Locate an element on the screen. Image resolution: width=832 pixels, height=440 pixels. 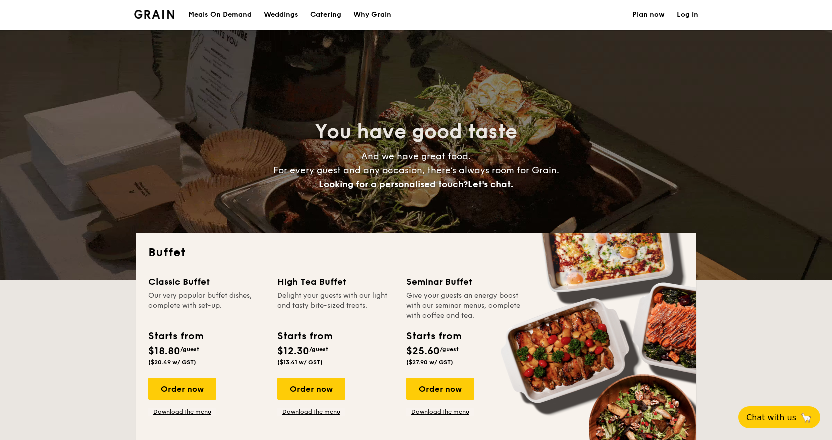
div: Classic Buffet is located at coordinates (207, 282).